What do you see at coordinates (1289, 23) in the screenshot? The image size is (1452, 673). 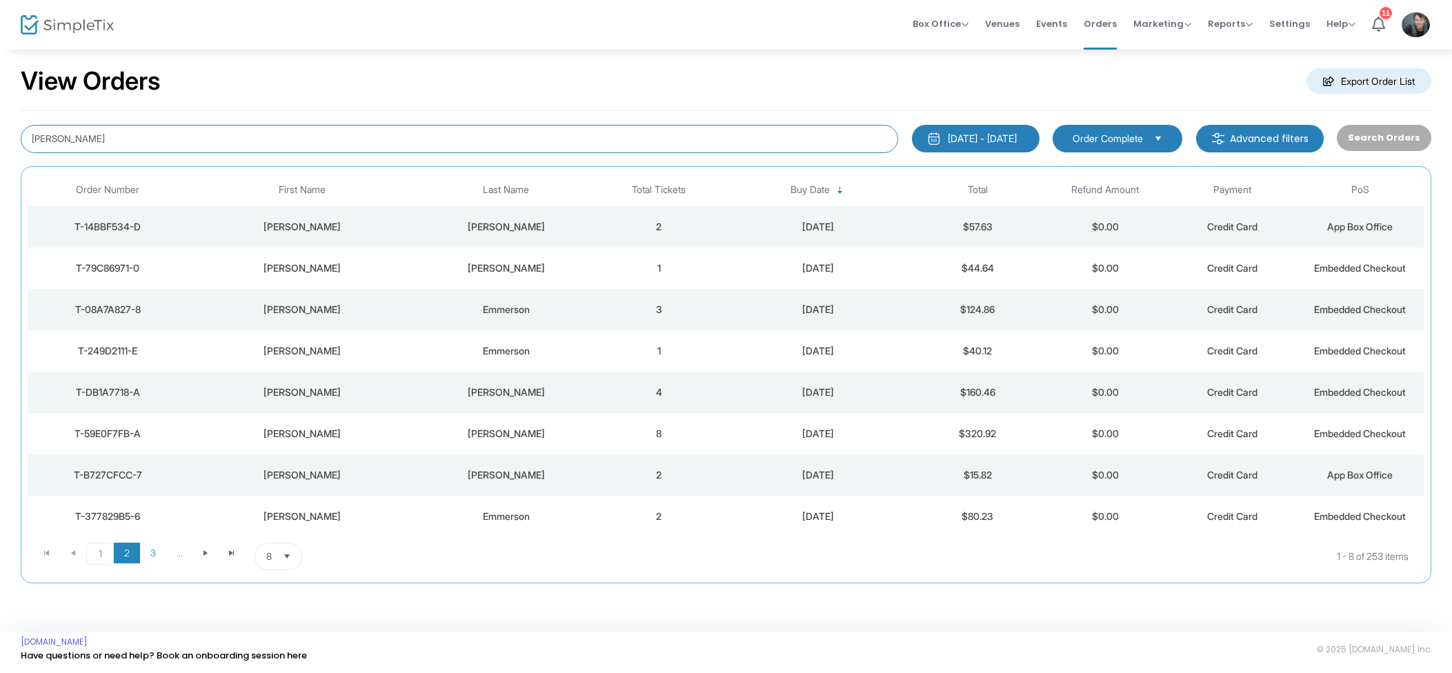 I see `span: Settings` at bounding box center [1289, 23].